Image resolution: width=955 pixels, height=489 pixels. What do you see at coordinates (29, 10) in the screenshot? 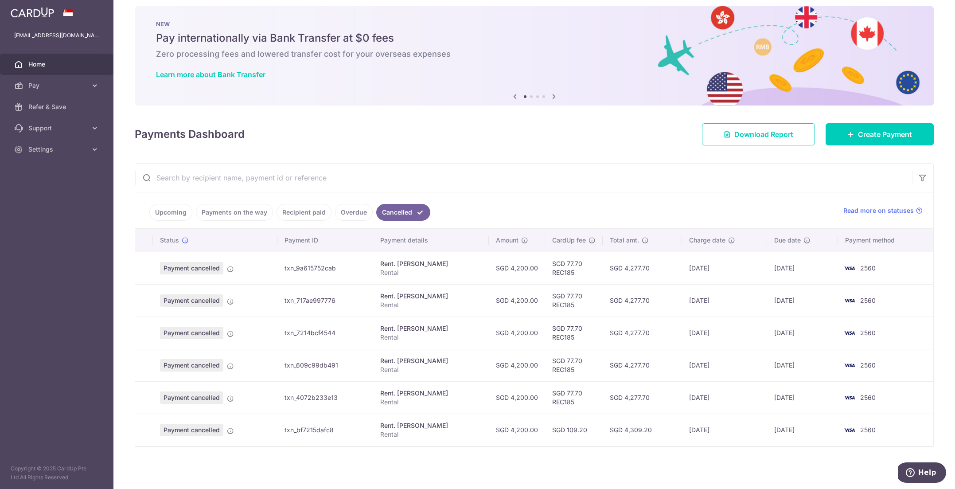
I see `span: Help` at bounding box center [29, 10].